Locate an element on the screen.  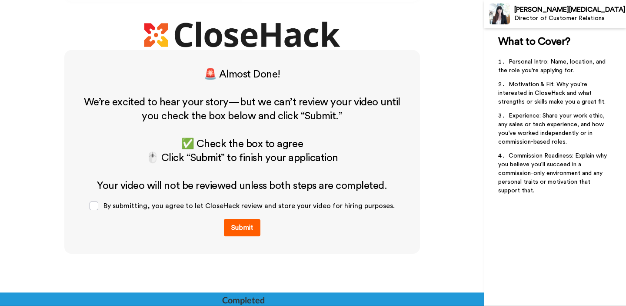
span: Personal Intro: Name, location, and the role you're applying for. is located at coordinates (552, 66).